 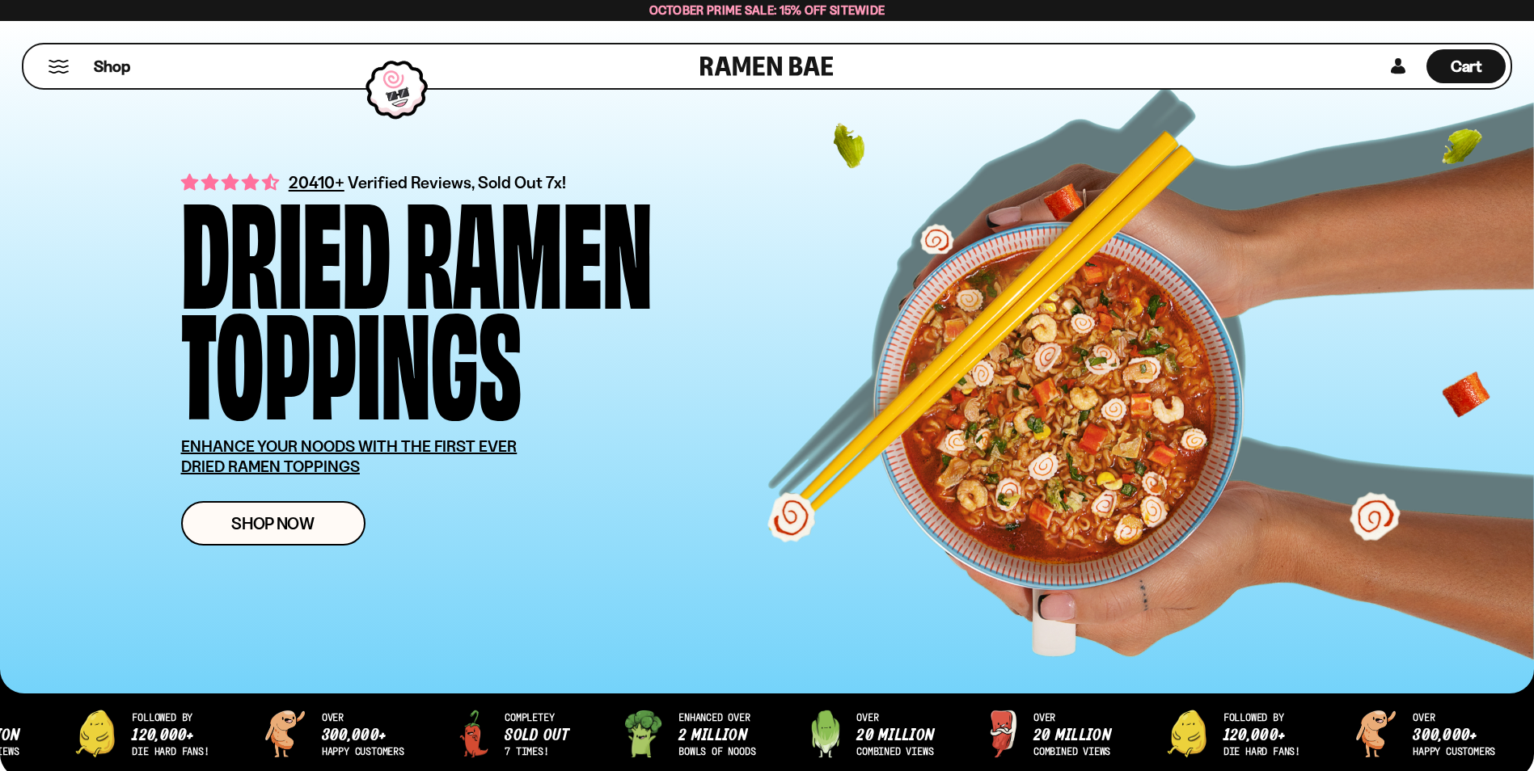 What do you see at coordinates (272, 523) in the screenshot?
I see `span: Shop Now` at bounding box center [272, 523].